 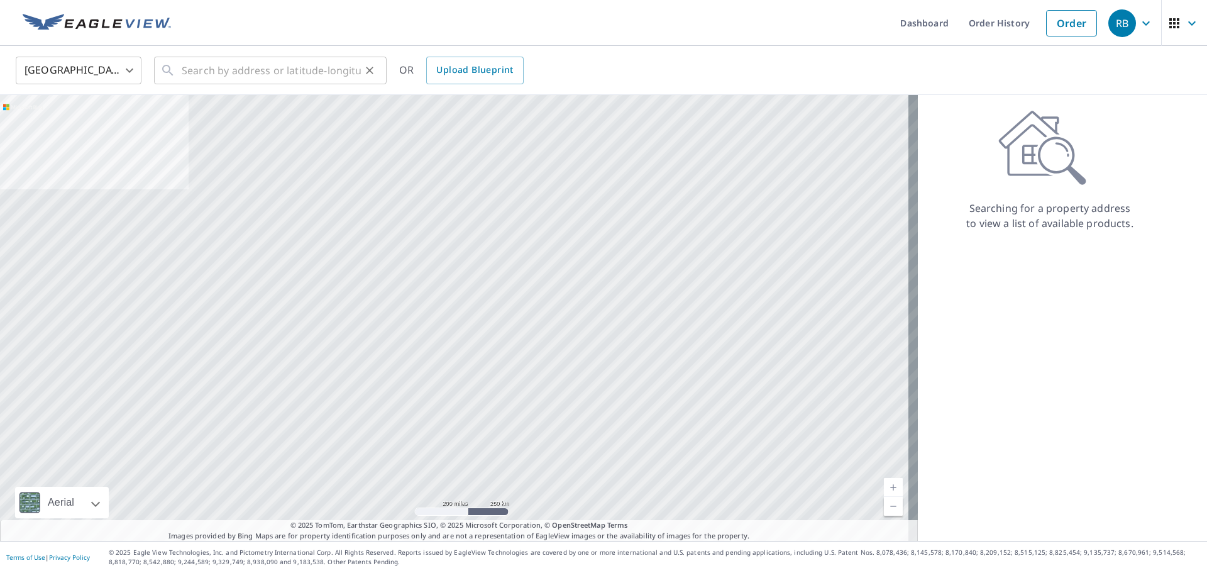 What do you see at coordinates (370, 70) in the screenshot?
I see `button: Clear` at bounding box center [370, 70].